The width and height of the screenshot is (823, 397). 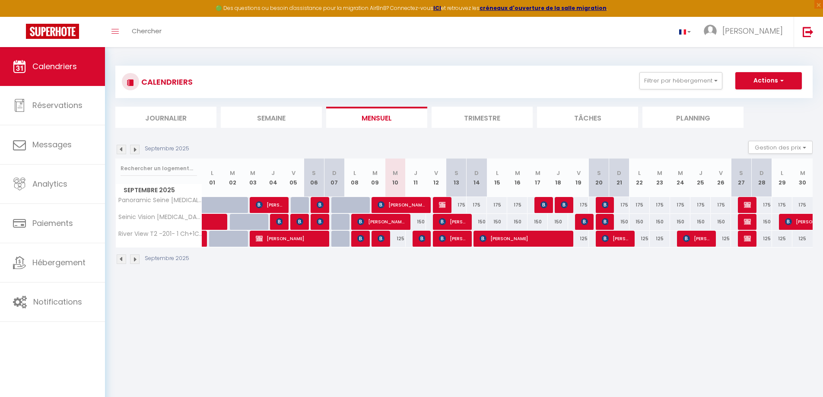 What do you see at coordinates (741, 178) in the screenshot?
I see `th: 27` at bounding box center [741, 178].